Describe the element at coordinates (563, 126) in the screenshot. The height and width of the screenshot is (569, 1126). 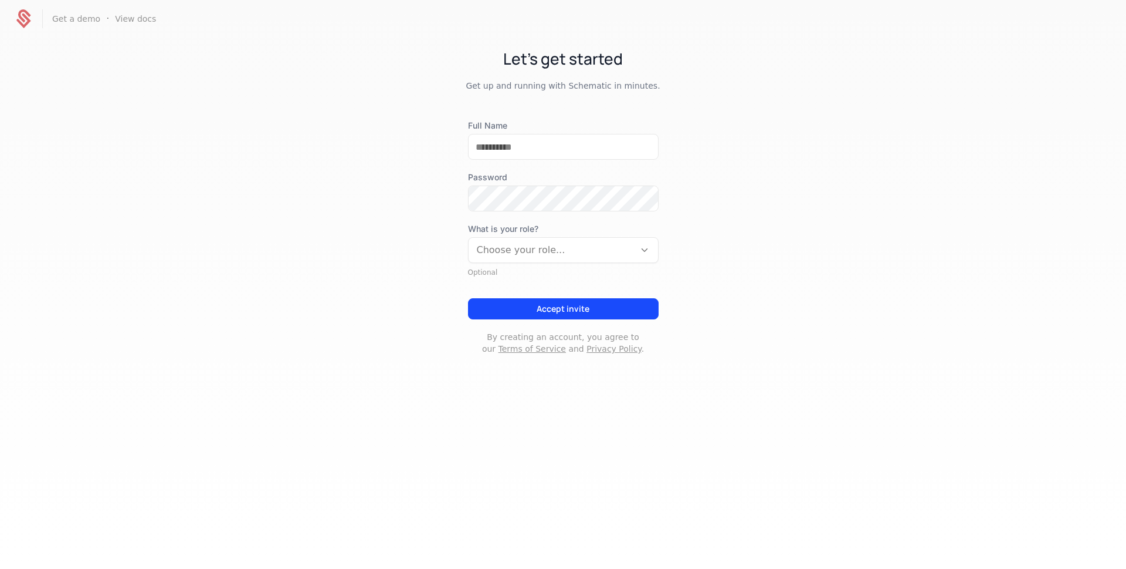
I see `label: Full Name` at that location.